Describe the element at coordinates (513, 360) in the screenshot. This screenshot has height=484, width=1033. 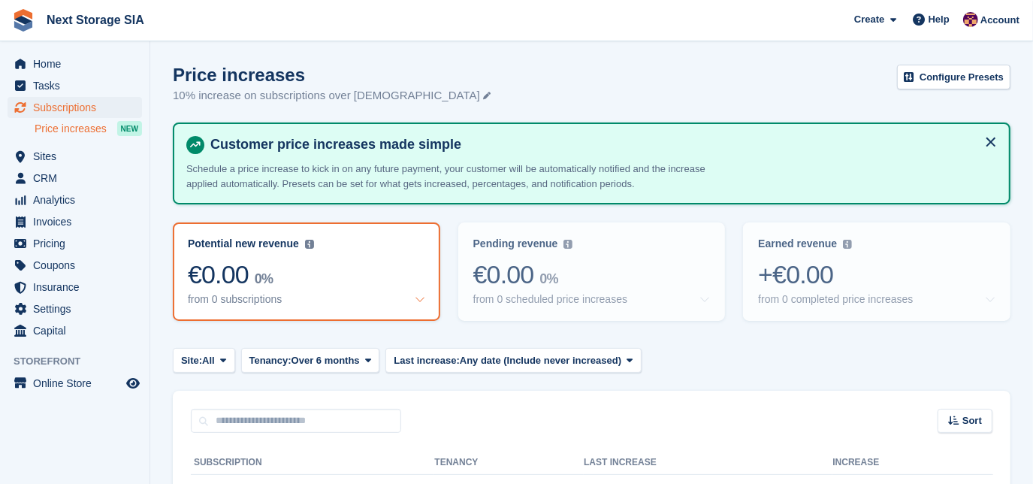
I see `button: Last increase: Any date (Include never increased)` at that location.